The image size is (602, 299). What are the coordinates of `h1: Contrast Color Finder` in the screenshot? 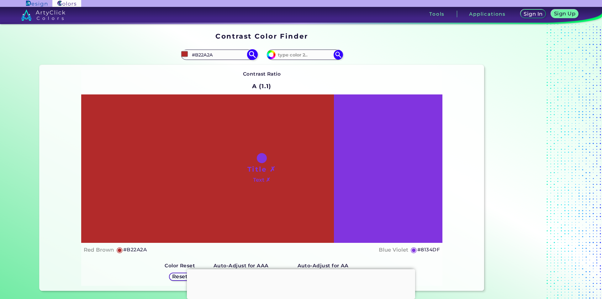 It's located at (262, 36).